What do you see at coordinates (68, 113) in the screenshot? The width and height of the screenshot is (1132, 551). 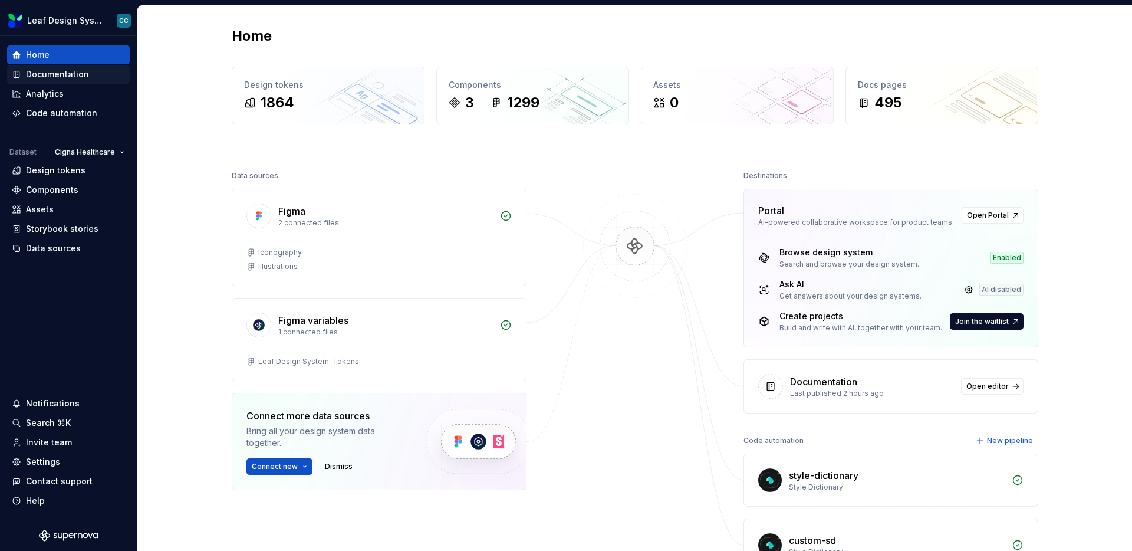 I see `a: Code automation` at bounding box center [68, 113].